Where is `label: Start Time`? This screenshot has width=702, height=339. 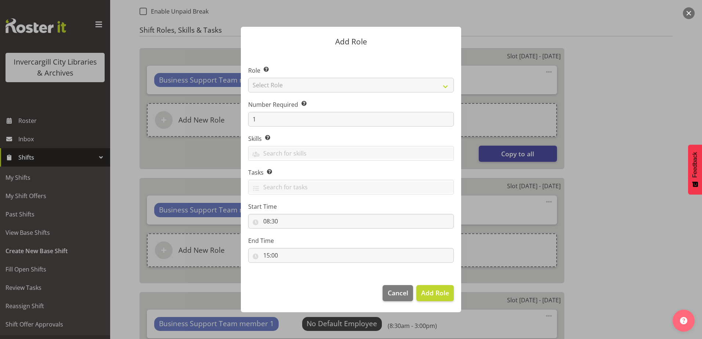 label: Start Time is located at coordinates (351, 207).